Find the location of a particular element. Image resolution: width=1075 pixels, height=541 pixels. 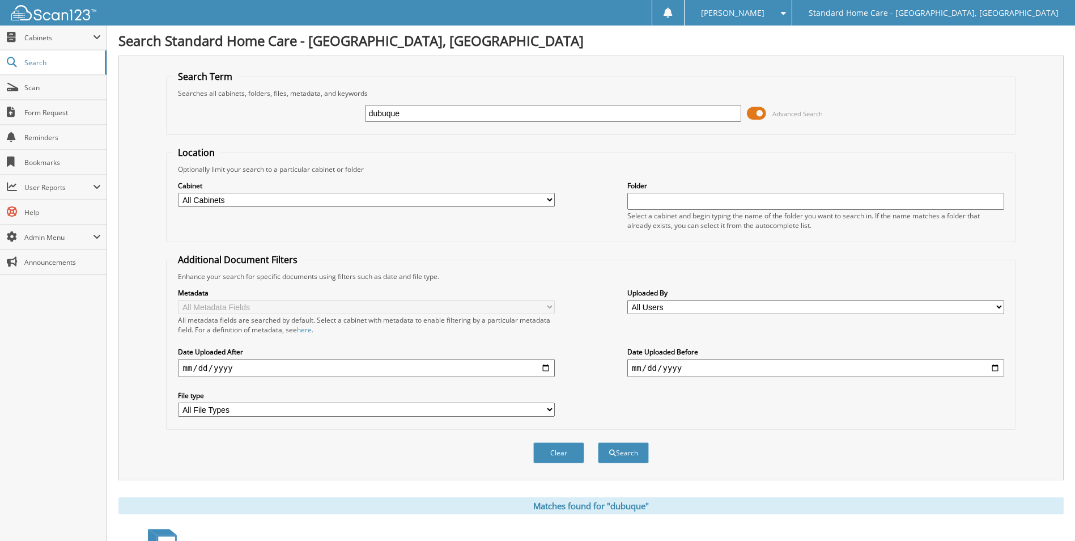

label: Folder is located at coordinates (815, 185).